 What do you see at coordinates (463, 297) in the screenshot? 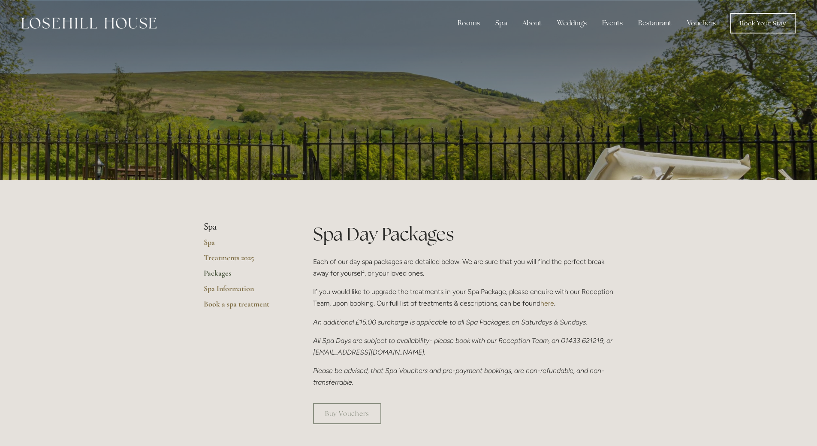
I see `p: If you would like to upgrade the treatments in your Spa Package, please enquire with our Receptio...` at bounding box center [463, 297].